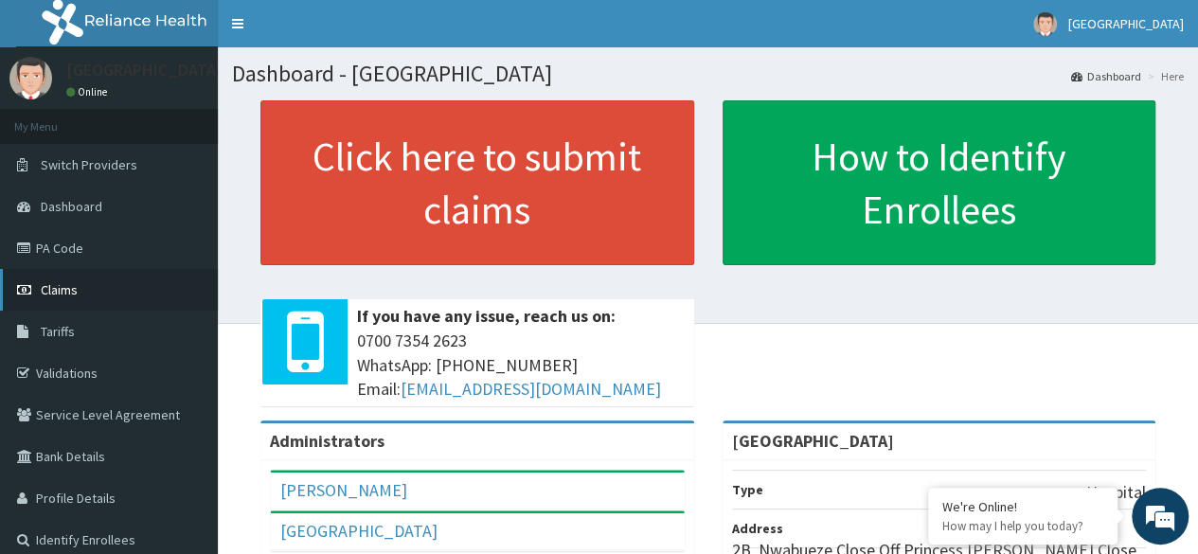  What do you see at coordinates (59, 290) in the screenshot?
I see `span: Claims` at bounding box center [59, 290].